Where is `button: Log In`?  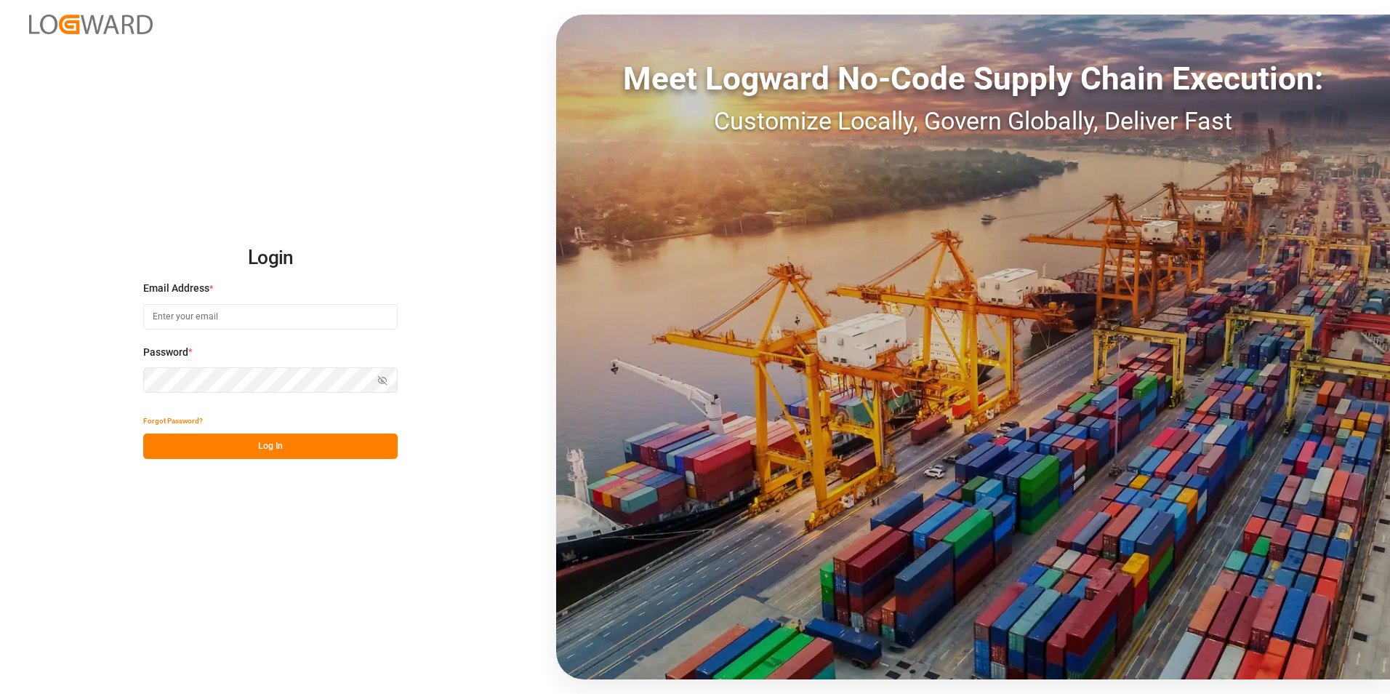 button: Log In is located at coordinates (270, 446).